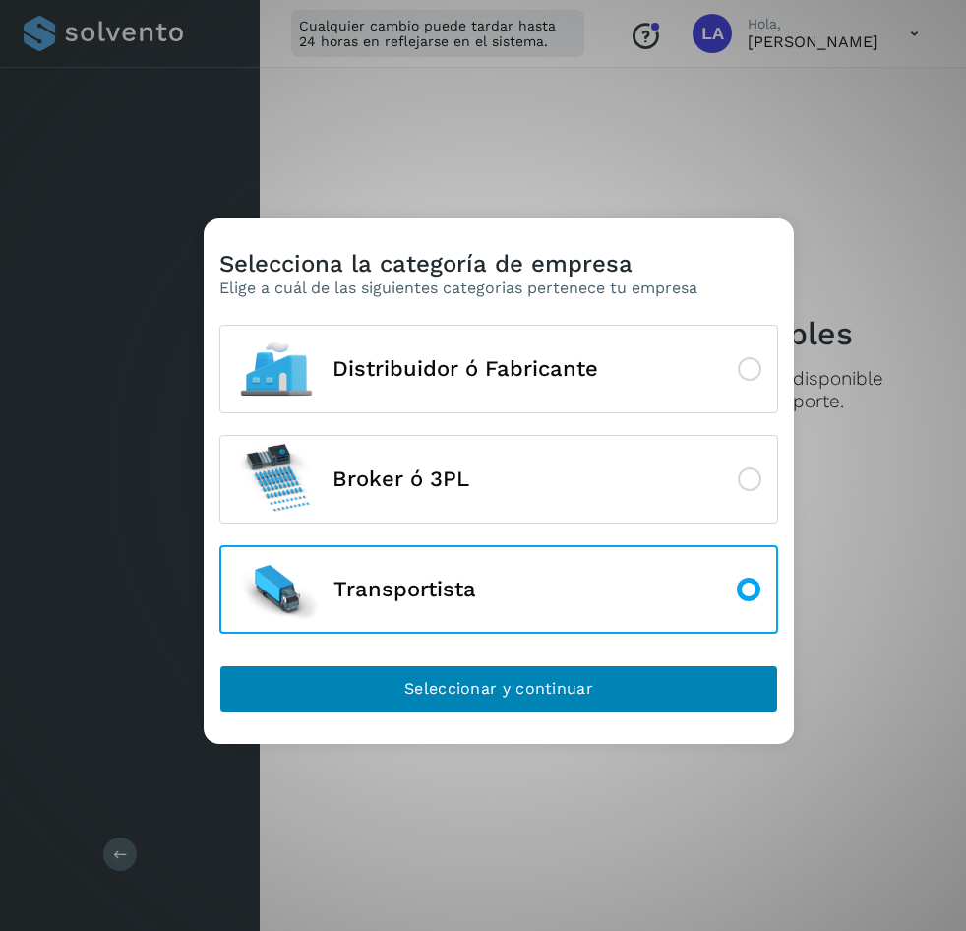 This screenshot has width=966, height=931. Describe the element at coordinates (499, 590) in the screenshot. I see `button: Transportista` at that location.